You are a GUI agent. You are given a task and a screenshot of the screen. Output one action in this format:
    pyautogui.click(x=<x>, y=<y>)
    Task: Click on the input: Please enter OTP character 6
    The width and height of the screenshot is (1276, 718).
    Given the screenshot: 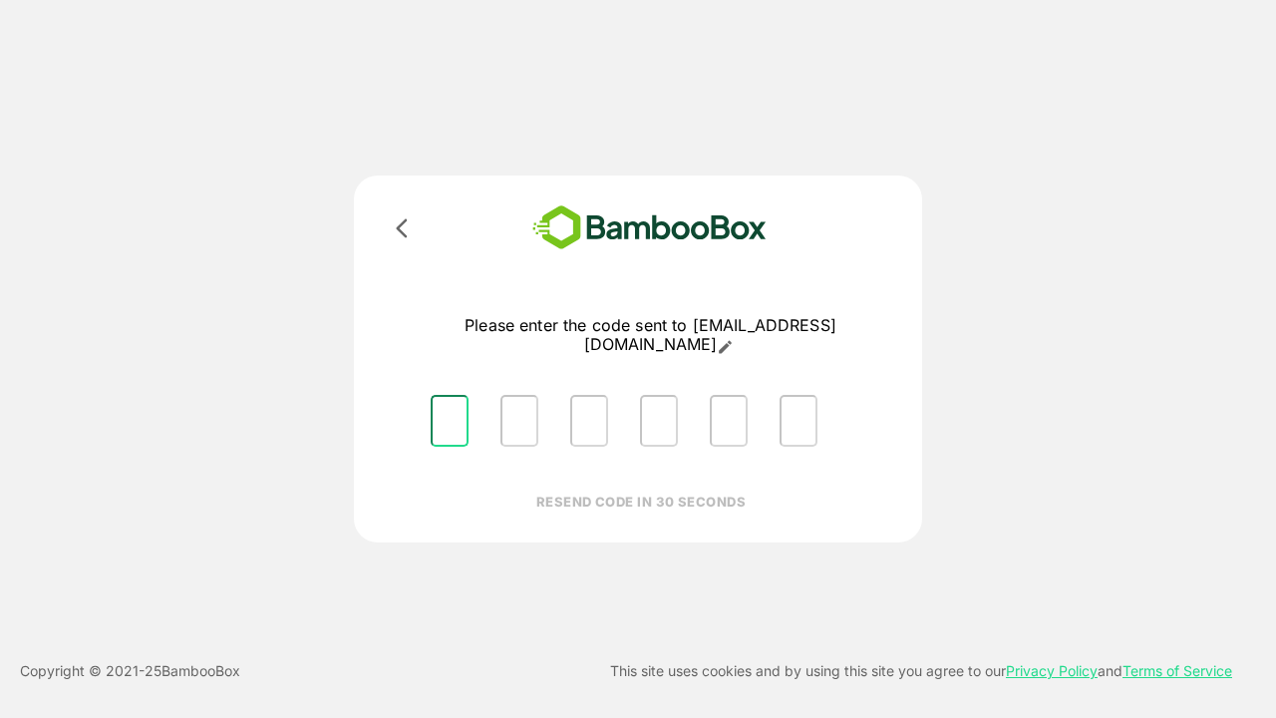 What is the action you would take?
    pyautogui.click(x=798, y=421)
    